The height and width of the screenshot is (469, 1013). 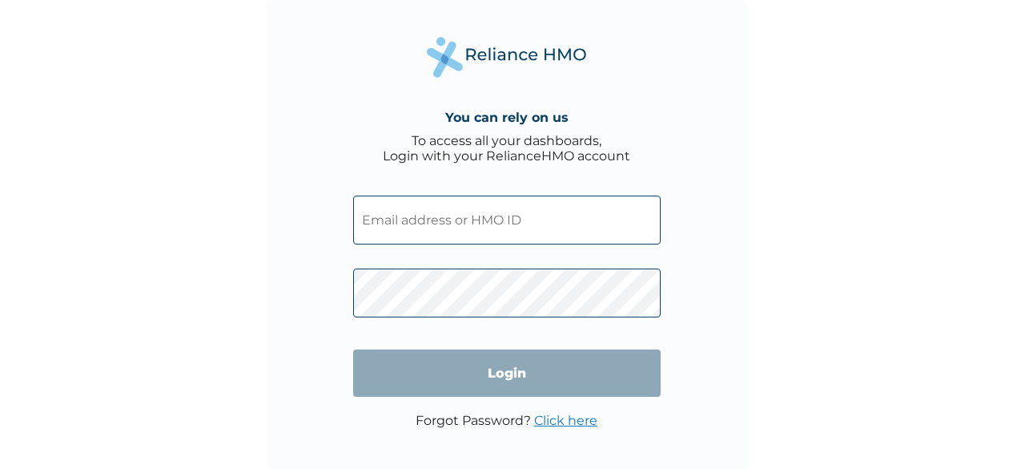 I want to click on img: Reliance Health's Logo, so click(x=507, y=57).